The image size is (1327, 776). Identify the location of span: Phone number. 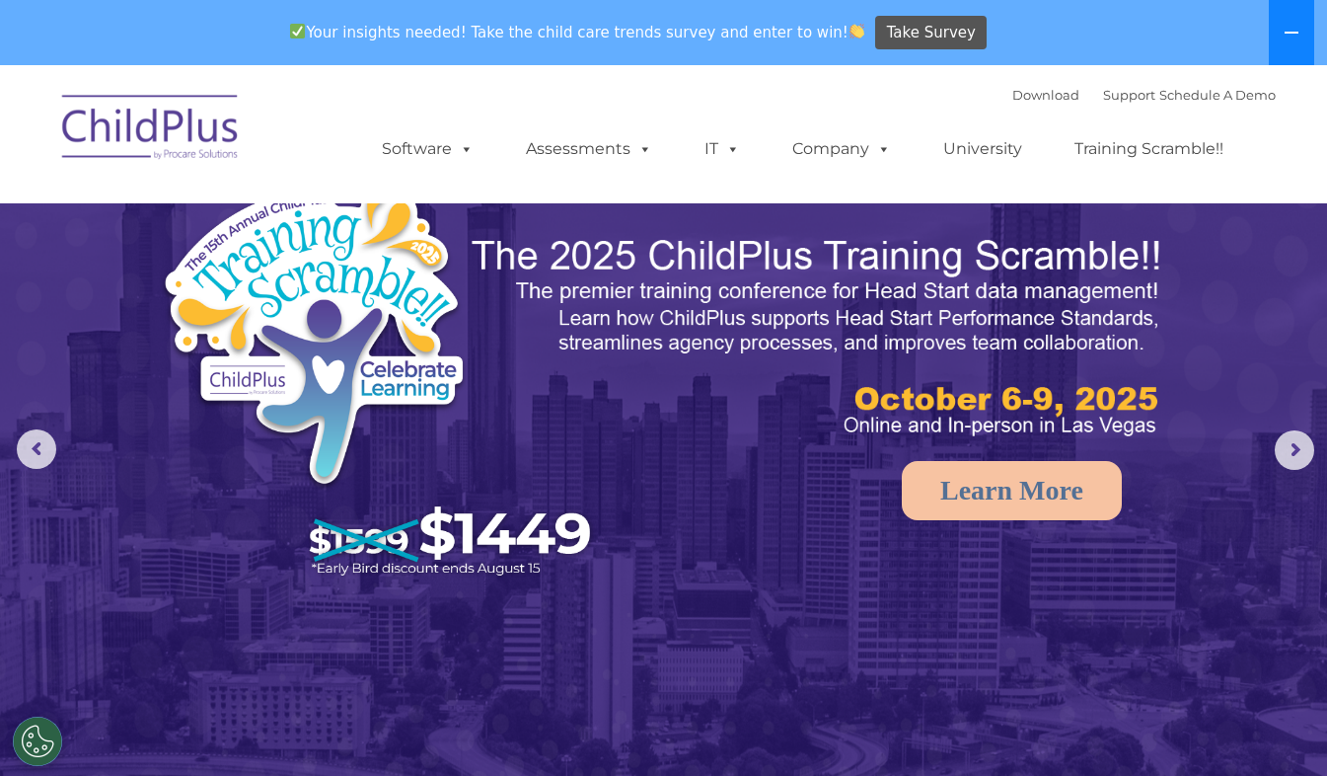
(316, 218).